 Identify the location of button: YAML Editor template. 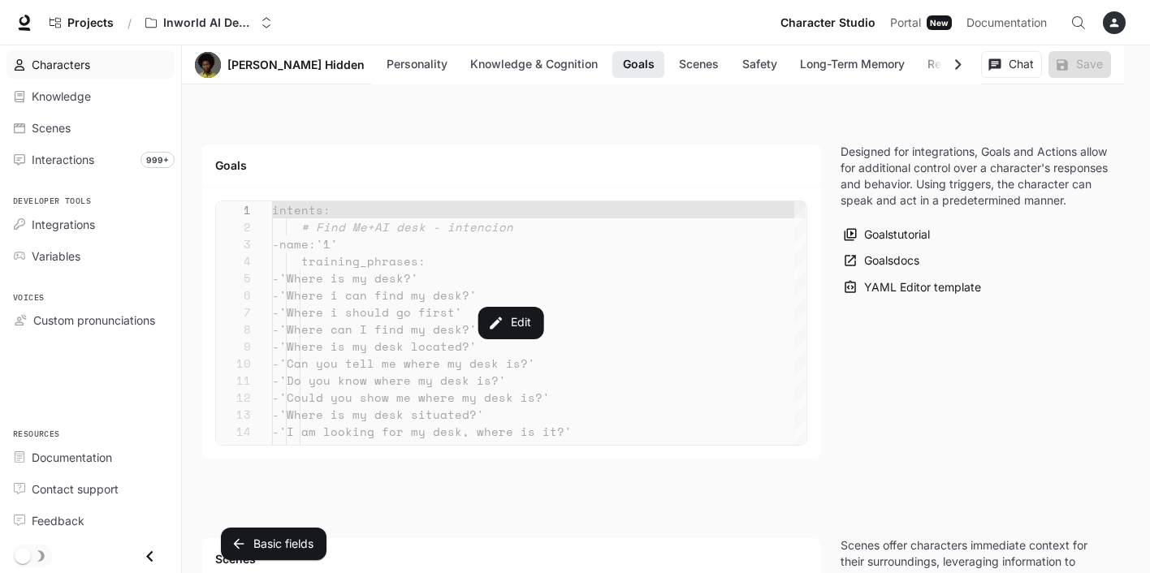
(913, 287).